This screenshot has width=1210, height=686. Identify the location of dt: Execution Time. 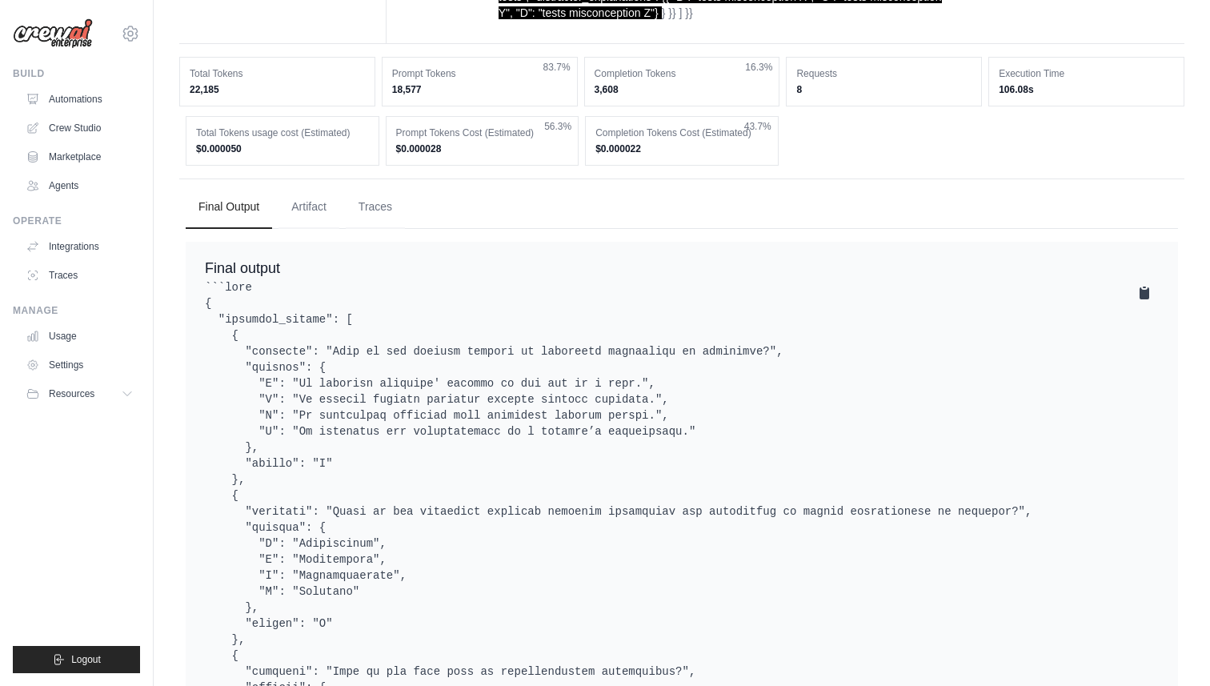
(1086, 74).